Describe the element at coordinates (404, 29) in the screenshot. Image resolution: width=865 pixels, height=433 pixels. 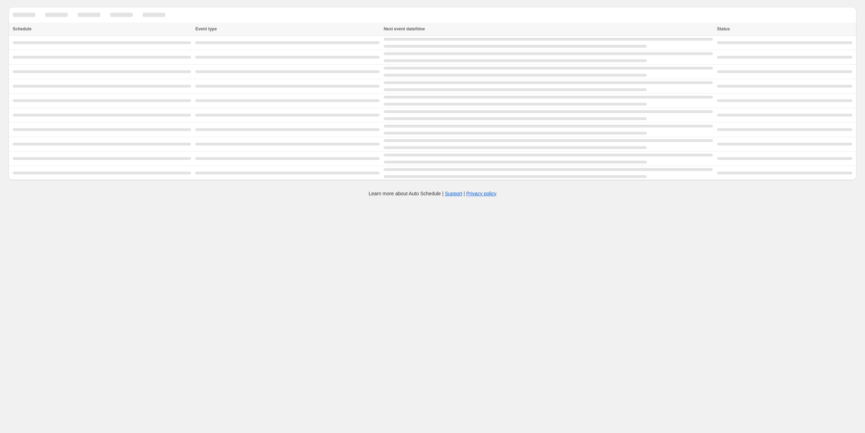
I see `span: Next event date/time` at that location.